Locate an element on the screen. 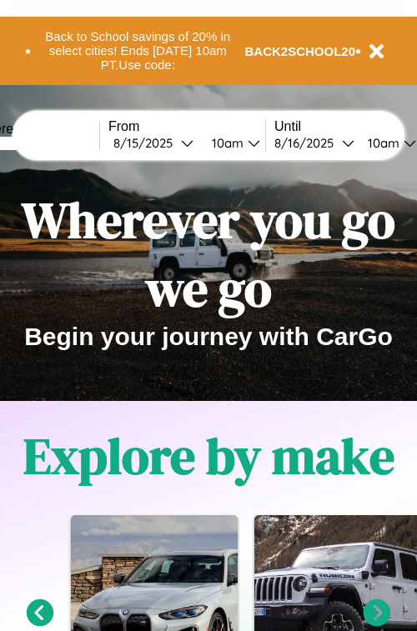 This screenshot has height=631, width=417. b: BACK2SCHOOL20 is located at coordinates (300, 51).